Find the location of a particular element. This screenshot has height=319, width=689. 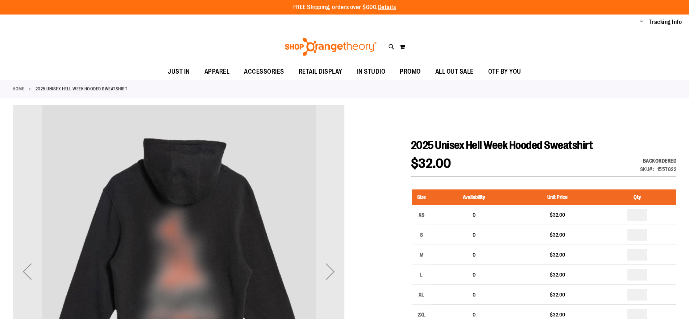

div: L is located at coordinates (421, 274).